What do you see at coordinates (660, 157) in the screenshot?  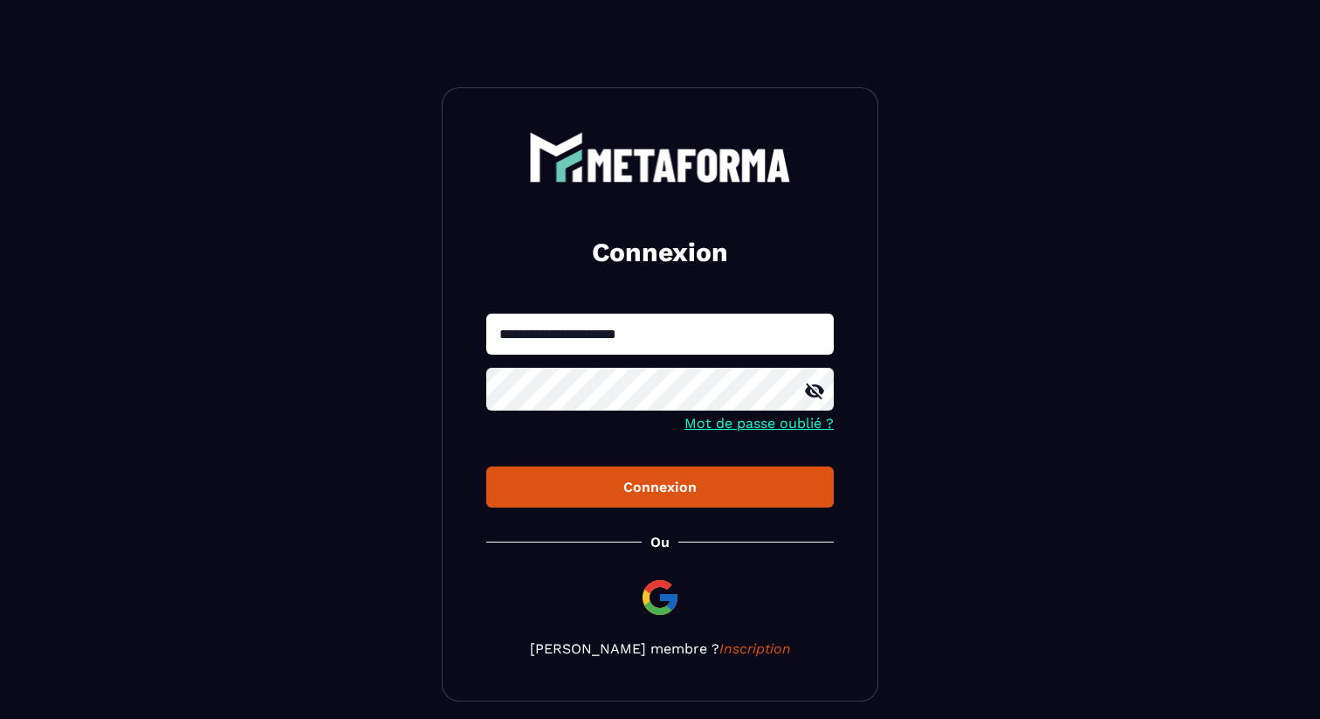 I see `a: logo` at bounding box center [660, 157].